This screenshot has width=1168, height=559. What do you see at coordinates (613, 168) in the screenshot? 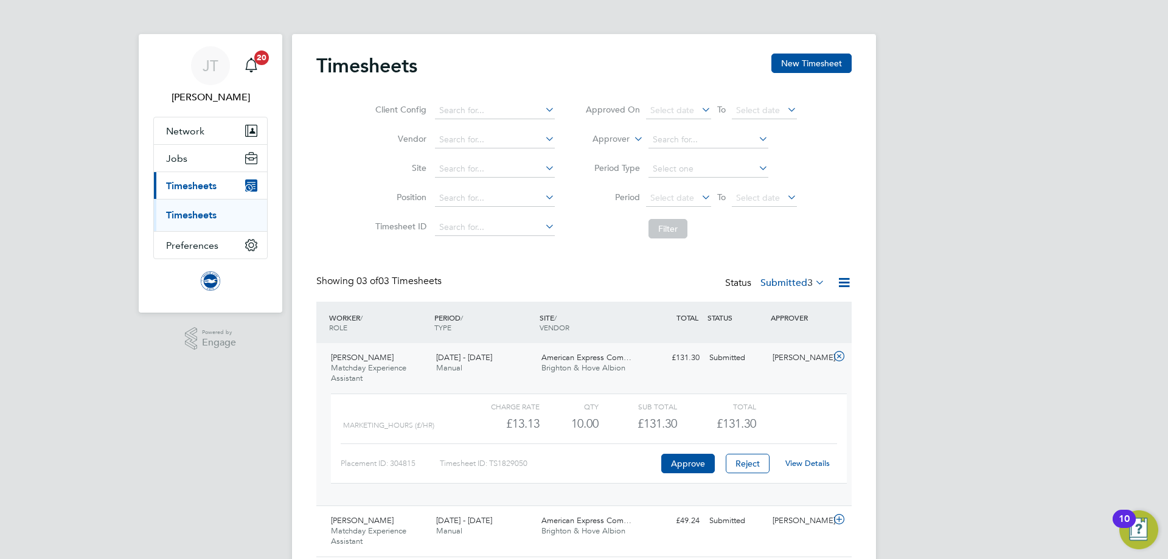
I see `label: Period Type` at bounding box center [613, 168].